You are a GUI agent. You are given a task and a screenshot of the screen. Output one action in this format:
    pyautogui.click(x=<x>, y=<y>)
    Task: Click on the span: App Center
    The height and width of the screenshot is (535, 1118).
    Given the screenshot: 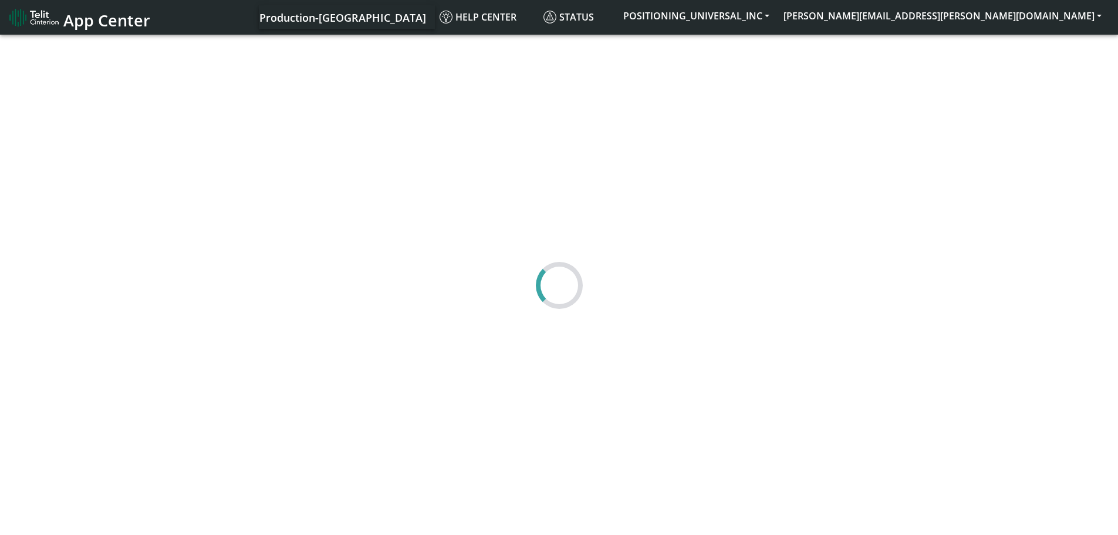 What is the action you would take?
    pyautogui.click(x=107, y=20)
    